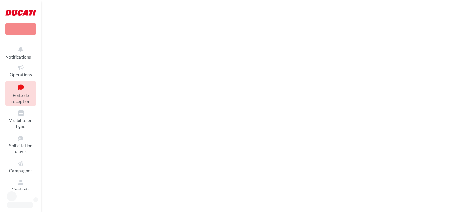 The image size is (453, 212). What do you see at coordinates (21, 75) in the screenshot?
I see `span: Opérations` at bounding box center [21, 75].